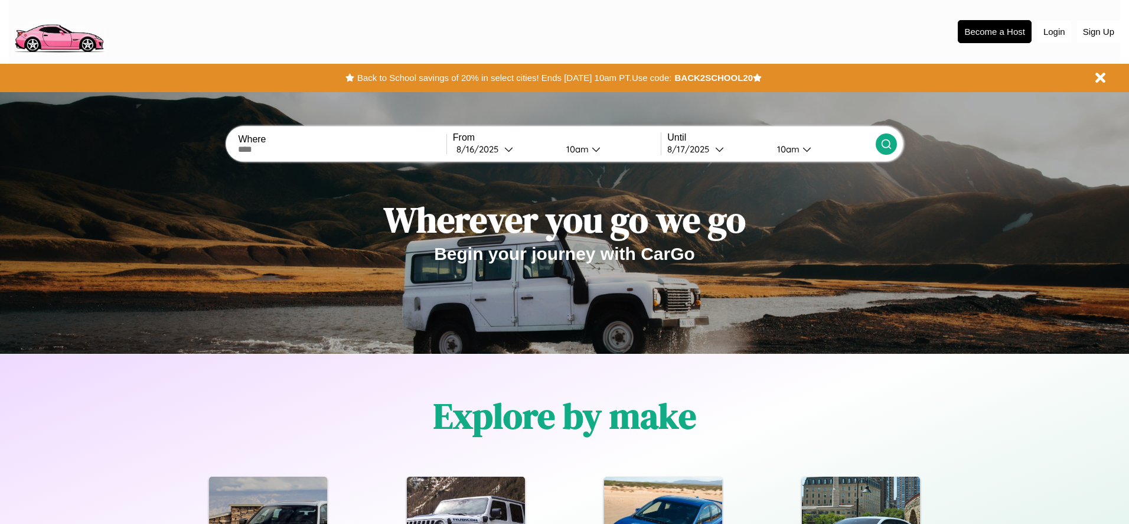 The width and height of the screenshot is (1129, 524). I want to click on button: 8/16/2025, so click(505, 149).